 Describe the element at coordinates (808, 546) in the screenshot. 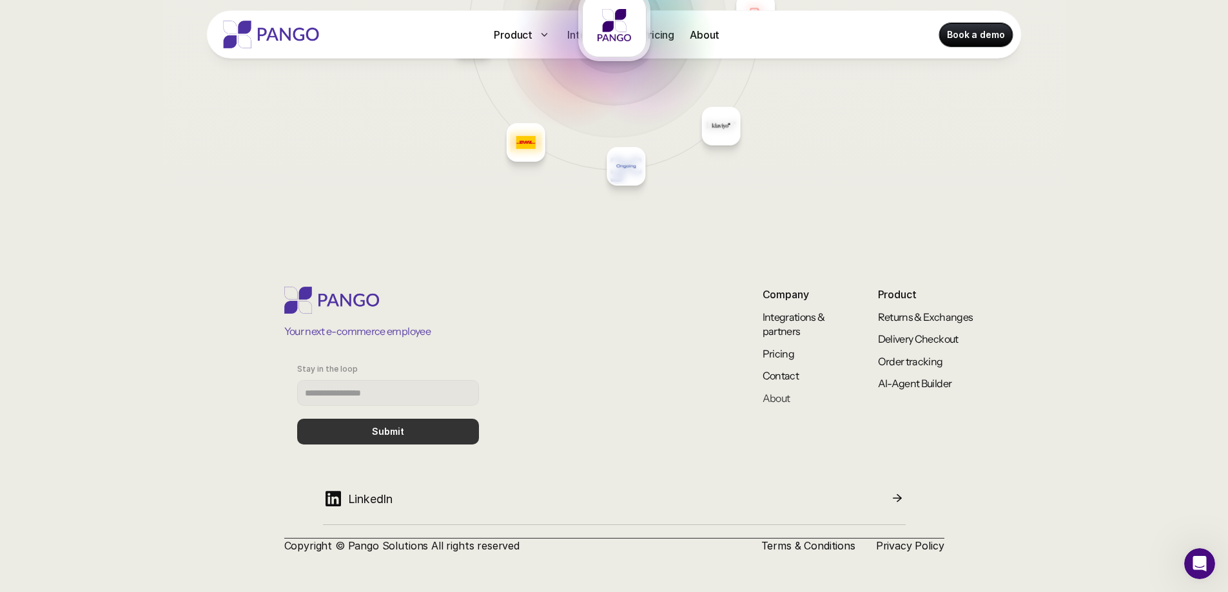

I see `a: Terms & Conditions` at that location.